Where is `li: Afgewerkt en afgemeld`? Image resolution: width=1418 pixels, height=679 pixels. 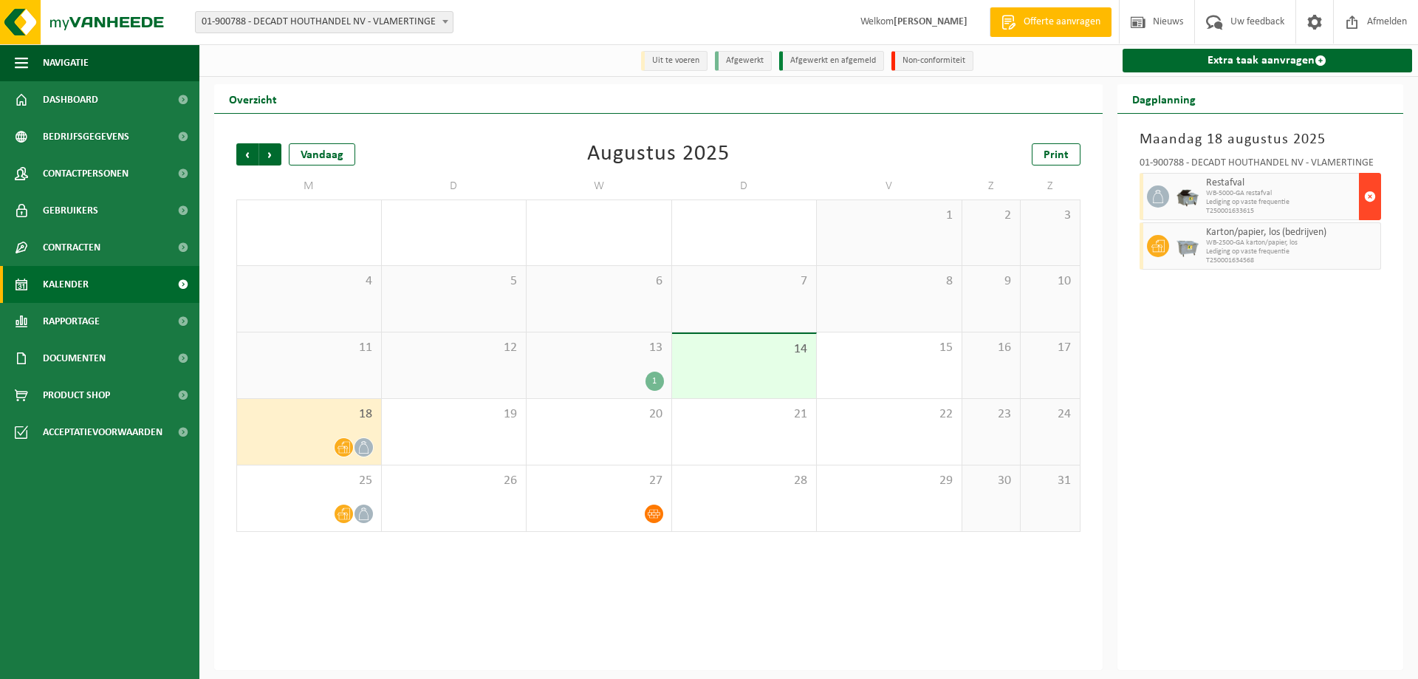
li: Afgewerkt en afgemeld is located at coordinates (832, 61).